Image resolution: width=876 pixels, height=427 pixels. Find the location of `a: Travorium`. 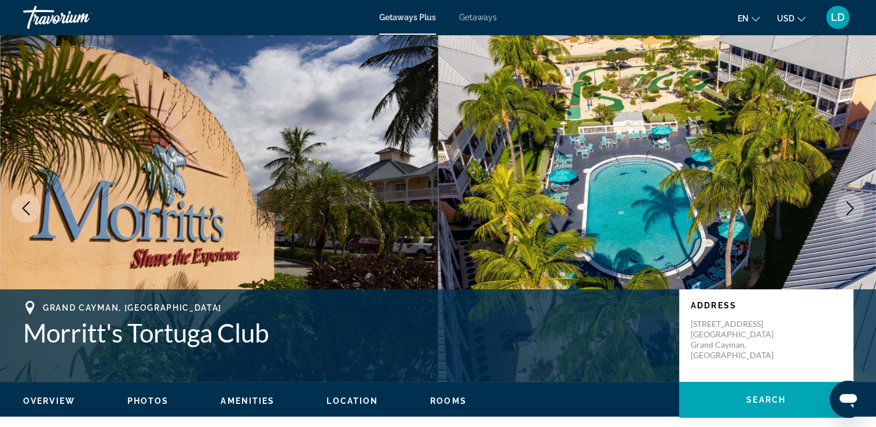

a: Travorium is located at coordinates (81, 17).